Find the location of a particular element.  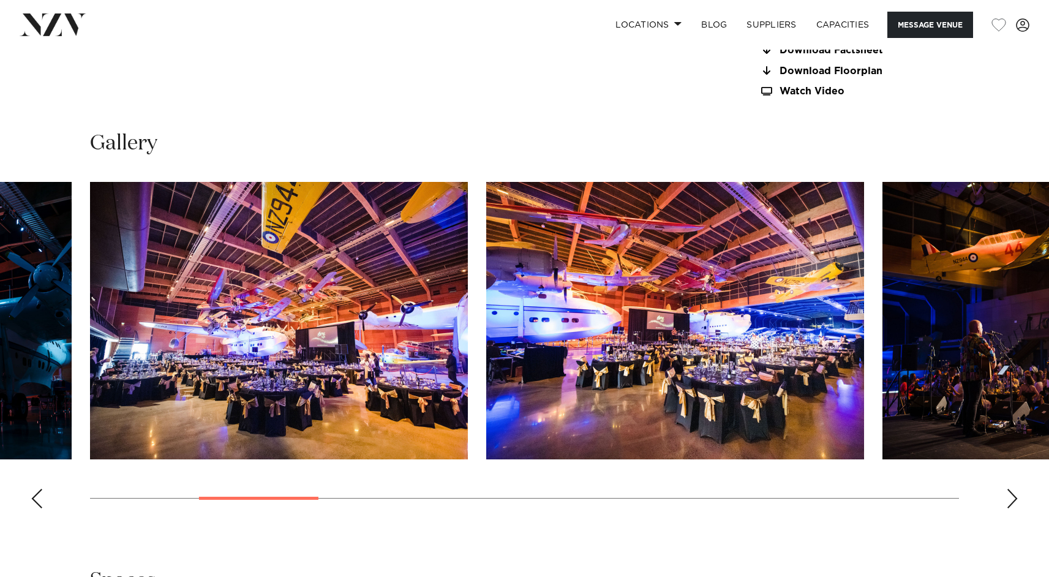

a: Download Factsheet is located at coordinates (859, 50).